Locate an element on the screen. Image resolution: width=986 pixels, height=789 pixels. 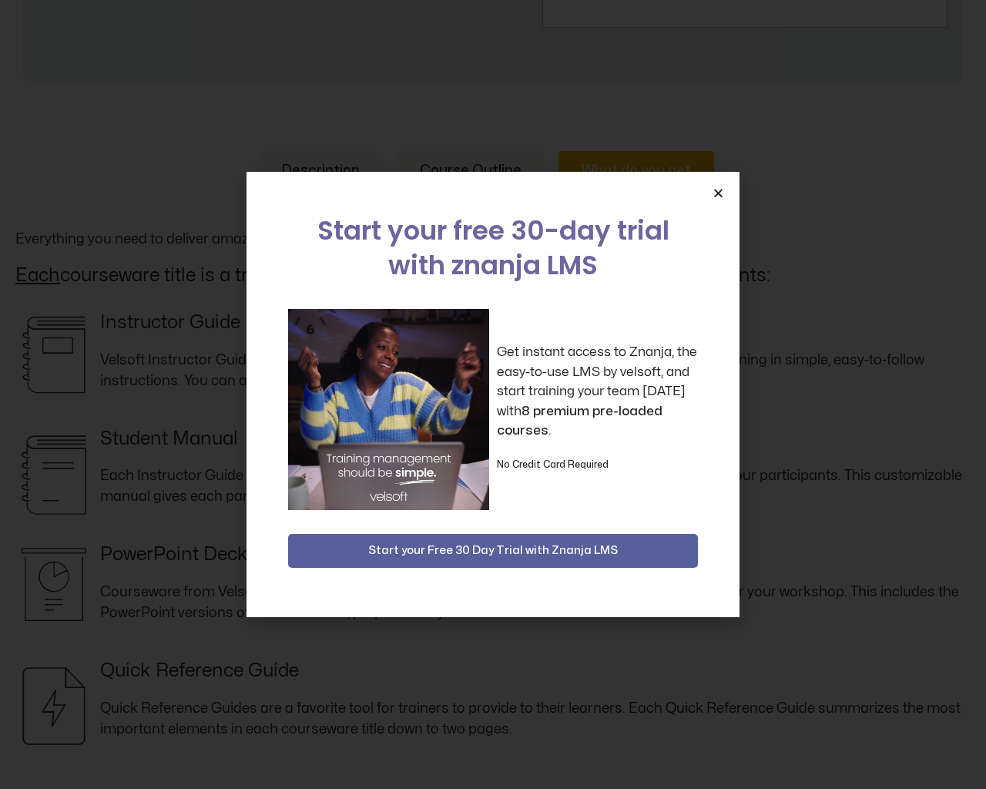
strong: No Credit Card Required is located at coordinates (552, 465).